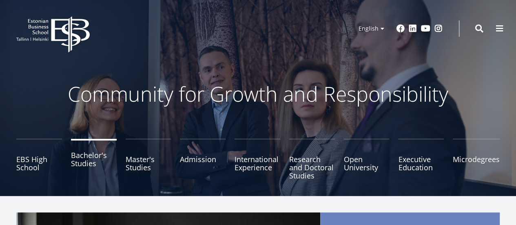  Describe the element at coordinates (439, 29) in the screenshot. I see `a: Instagram` at that location.